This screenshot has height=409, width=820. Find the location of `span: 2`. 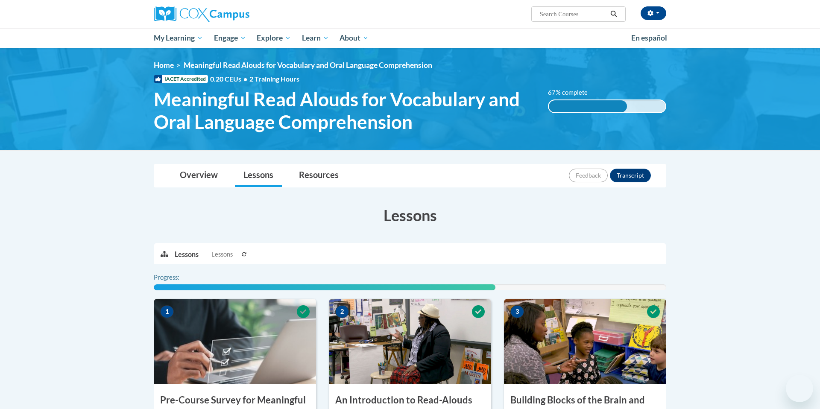

span: 2 is located at coordinates (342, 312).